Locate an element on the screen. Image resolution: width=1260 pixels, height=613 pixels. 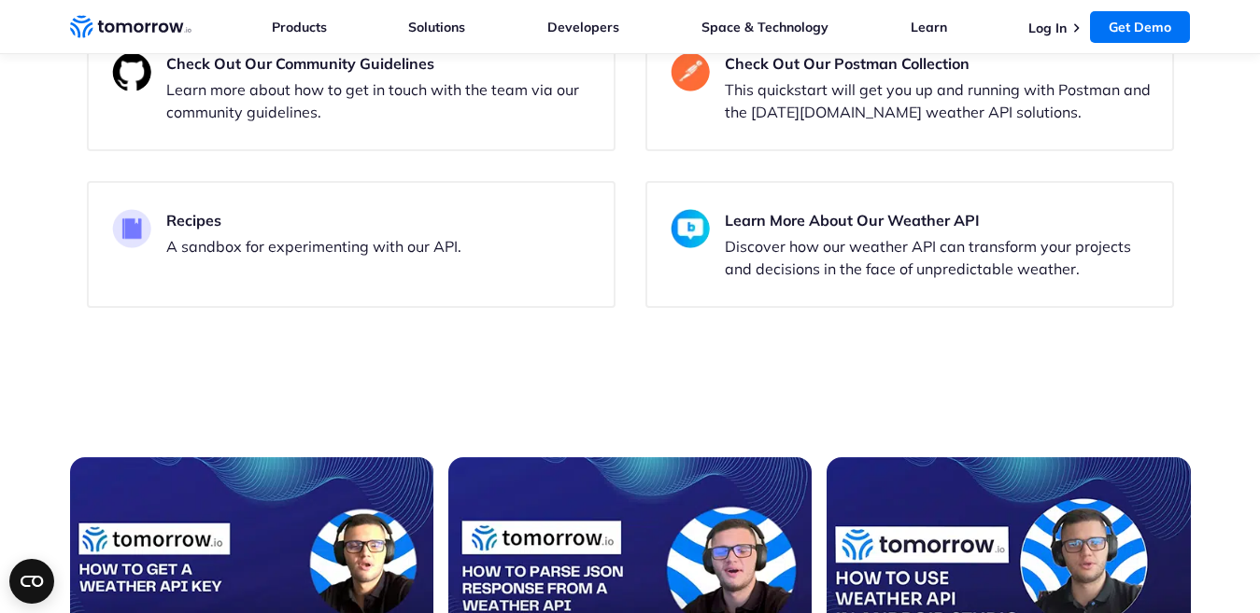
a: Home link is located at coordinates (131, 27).